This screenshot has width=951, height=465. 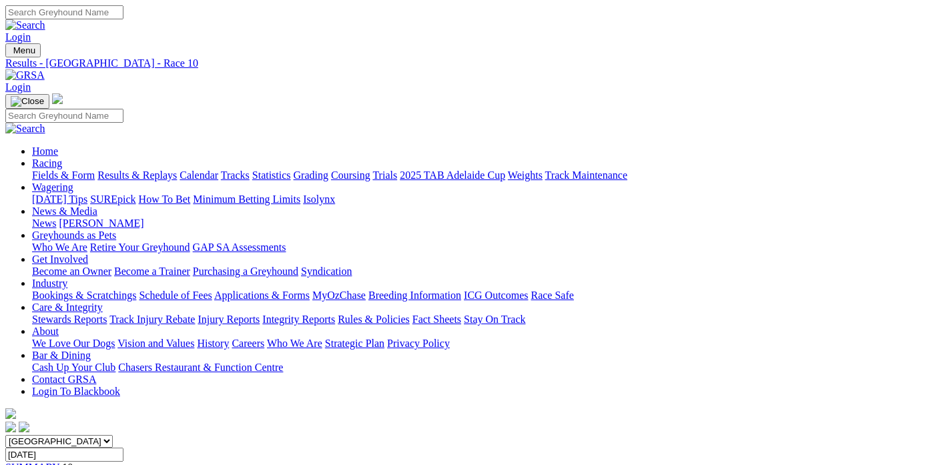 I want to click on a: Become a Trainer, so click(x=152, y=271).